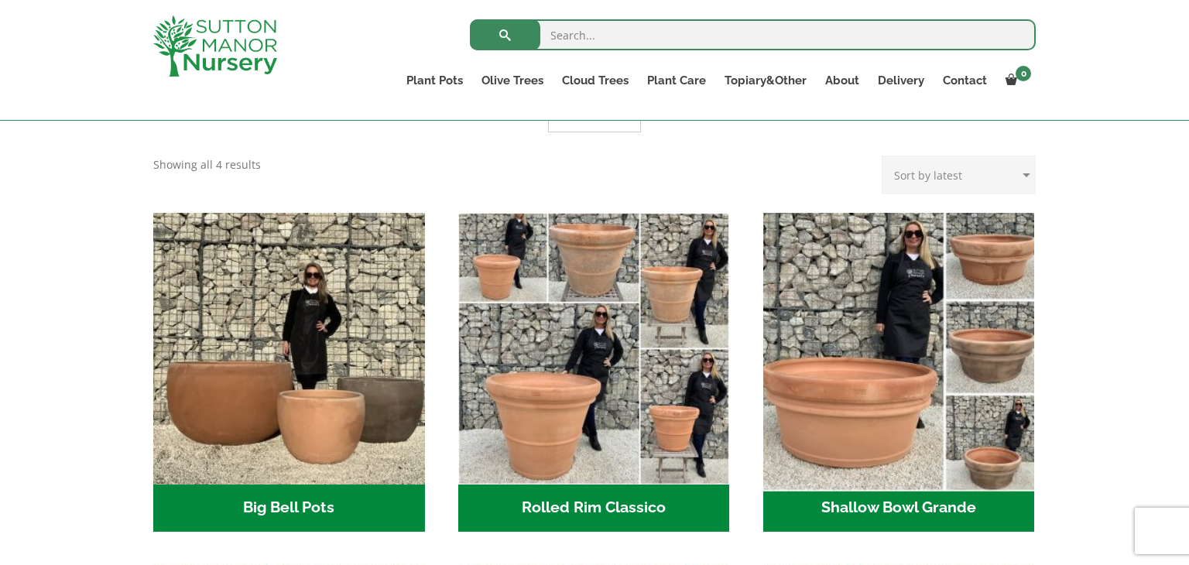 The height and width of the screenshot is (565, 1189). Describe the element at coordinates (594, 508) in the screenshot. I see `h2: Rolled Rim Classico` at that location.